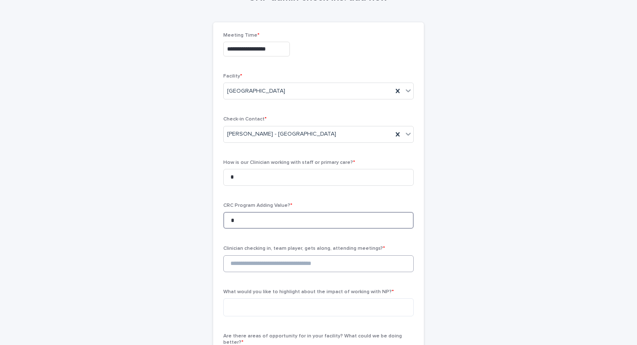  What do you see at coordinates (308, 292) in the screenshot?
I see `span: What would you like to highlight about the impact of working with NP?` at bounding box center [308, 292].